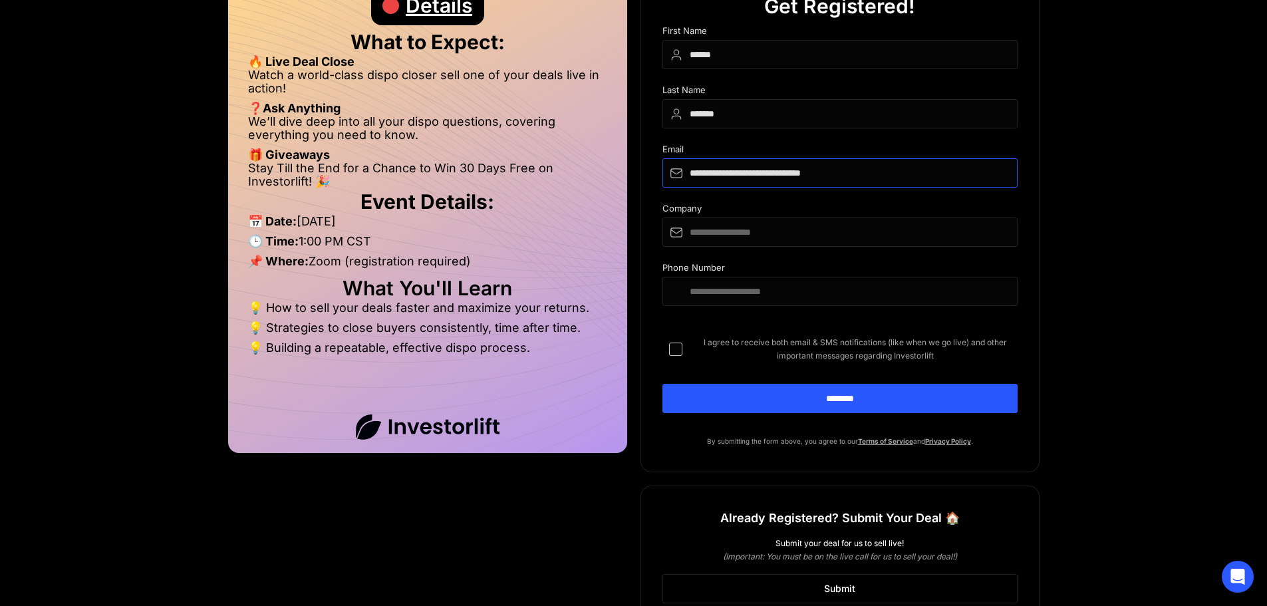 The width and height of the screenshot is (1267, 606). What do you see at coordinates (840, 518) in the screenshot?
I see `h1: Already Registered? Submit Your Deal 🏠` at bounding box center [840, 518].